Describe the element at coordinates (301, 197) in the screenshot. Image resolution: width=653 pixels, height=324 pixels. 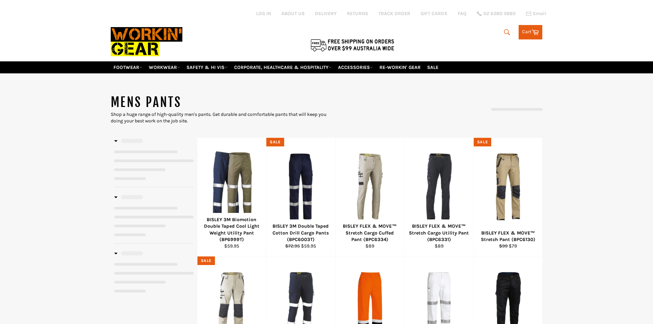
I see `a: BISLEY BPC6003T 3M Double Taped Cotton Drill Cargo Pants - Workin' Gear BISLEY 3M Double Taped Co...` at that location.